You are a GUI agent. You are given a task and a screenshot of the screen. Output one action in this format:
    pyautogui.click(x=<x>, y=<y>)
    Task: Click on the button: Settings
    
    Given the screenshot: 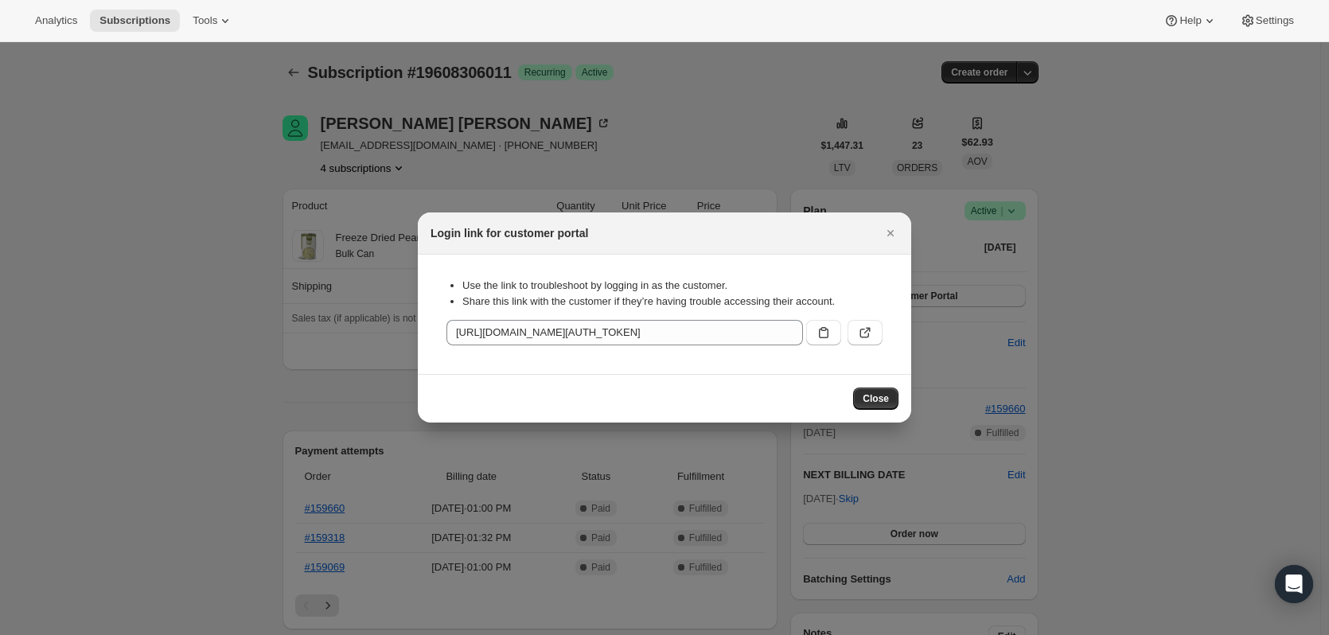 What is the action you would take?
    pyautogui.click(x=1267, y=21)
    